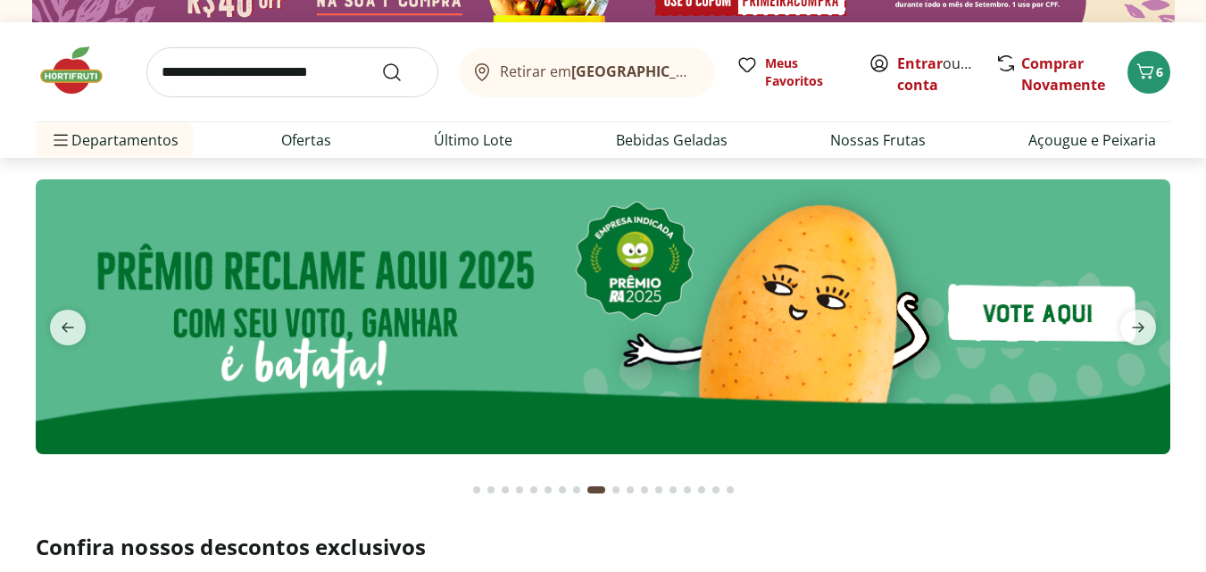  Describe the element at coordinates (306, 140) in the screenshot. I see `a: Ofertas` at that location.